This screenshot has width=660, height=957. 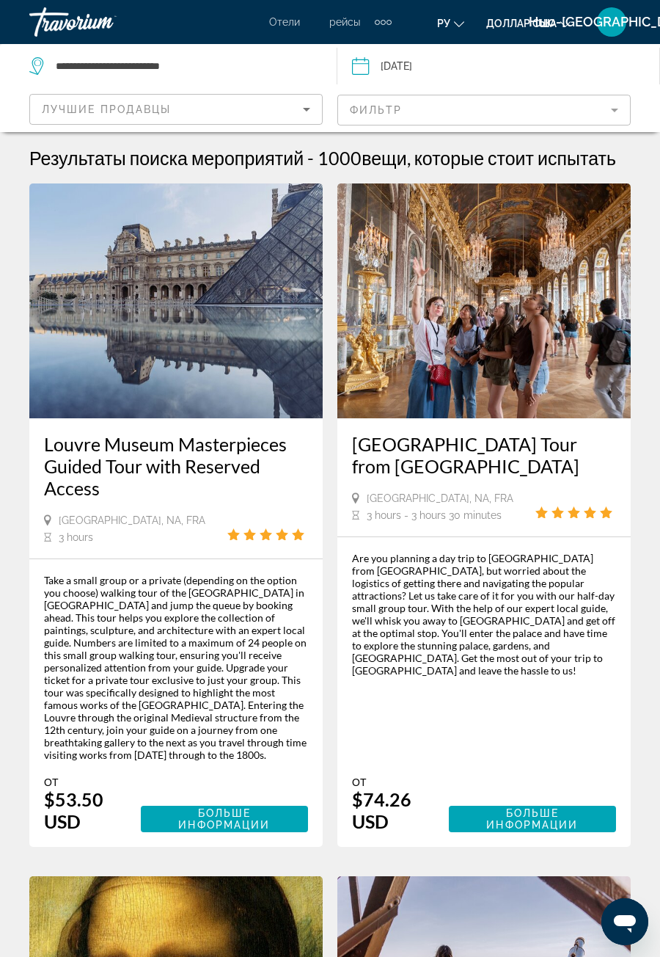 What do you see at coordinates (285, 22) in the screenshot?
I see `font: Отели` at bounding box center [285, 22].